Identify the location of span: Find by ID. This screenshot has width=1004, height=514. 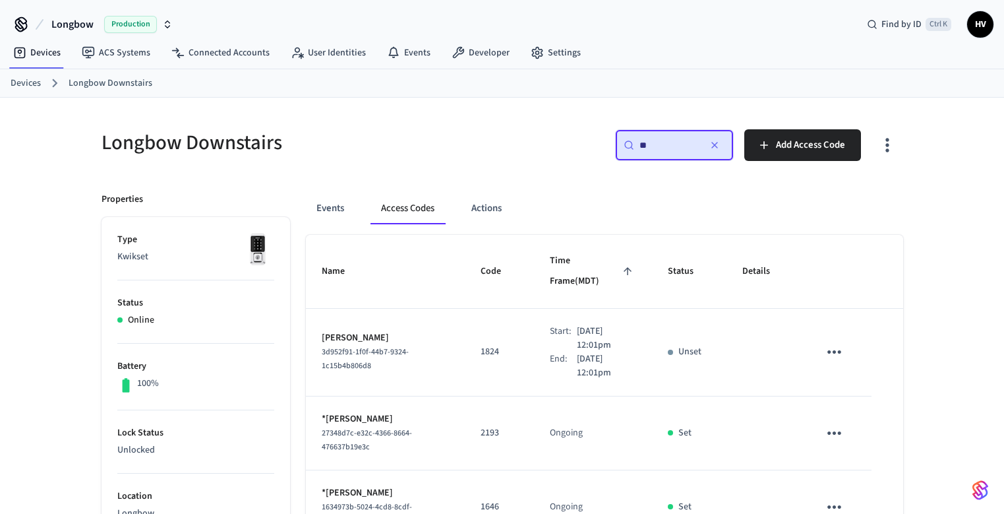
(901, 24).